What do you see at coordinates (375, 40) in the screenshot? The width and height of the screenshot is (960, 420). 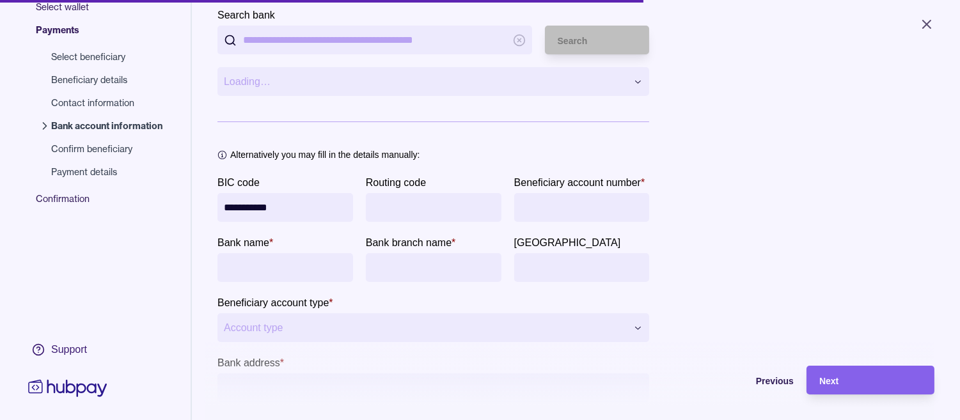 I see `input: Search bank` at bounding box center [375, 40].